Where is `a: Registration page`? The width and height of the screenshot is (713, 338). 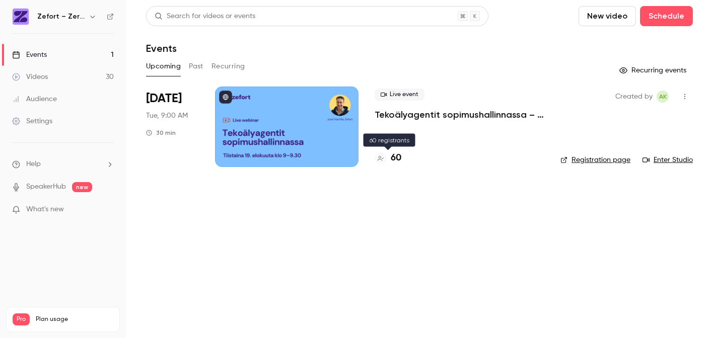
a: Registration page is located at coordinates (595, 160).